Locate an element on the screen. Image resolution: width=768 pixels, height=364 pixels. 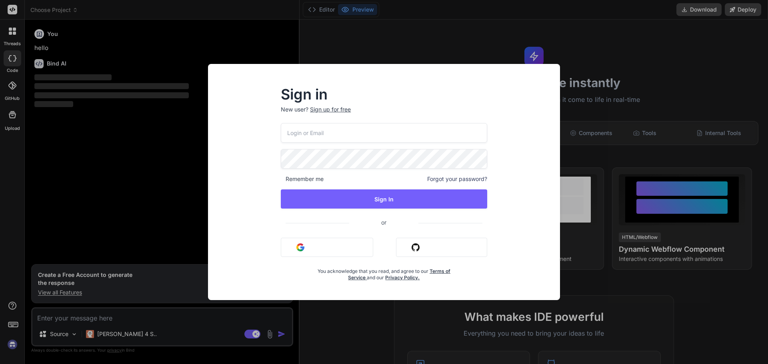
input: Login or Email is located at coordinates (384, 133).